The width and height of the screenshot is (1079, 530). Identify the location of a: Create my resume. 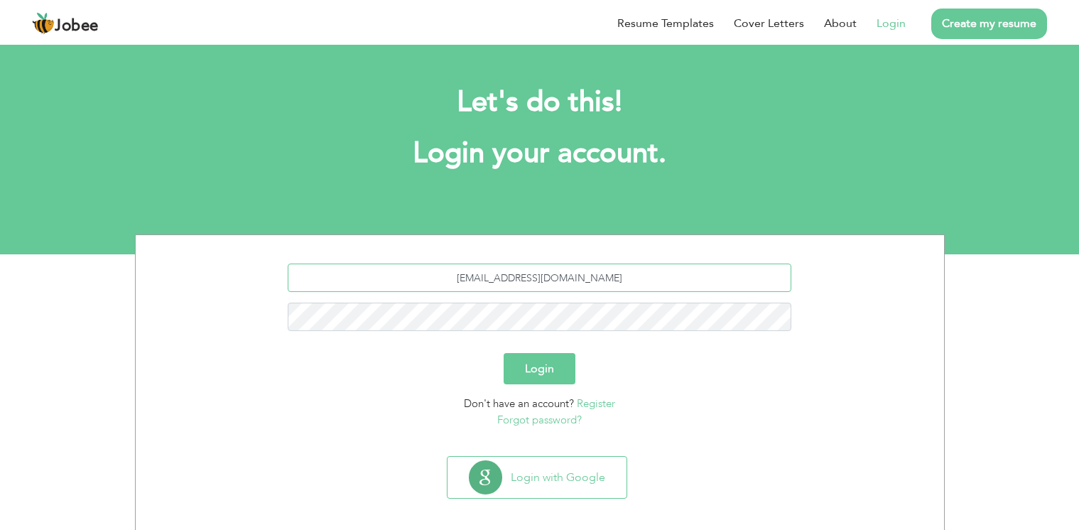
(989, 23).